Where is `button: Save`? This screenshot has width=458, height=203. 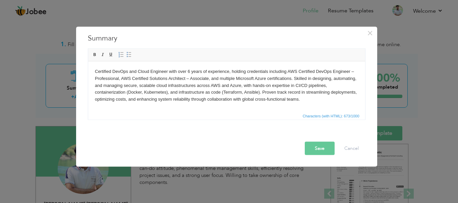
button: Save is located at coordinates (319, 148).